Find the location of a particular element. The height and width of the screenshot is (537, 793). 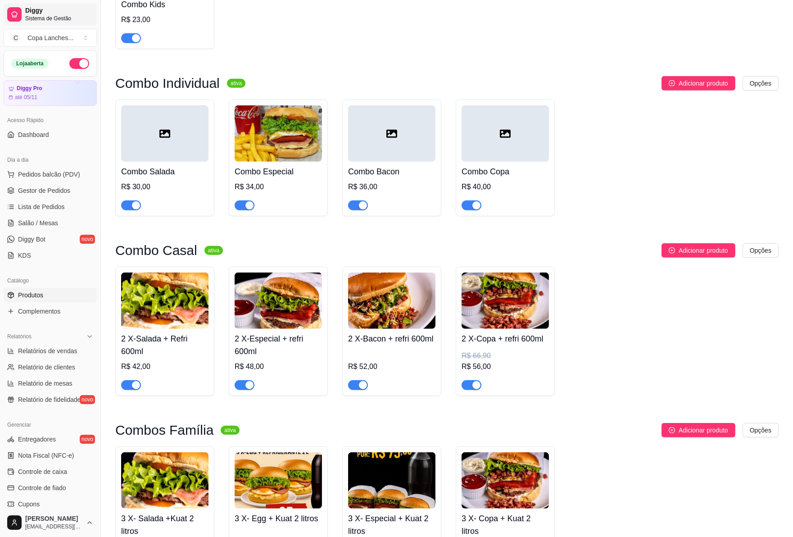

span: Produtos is located at coordinates (31, 295).